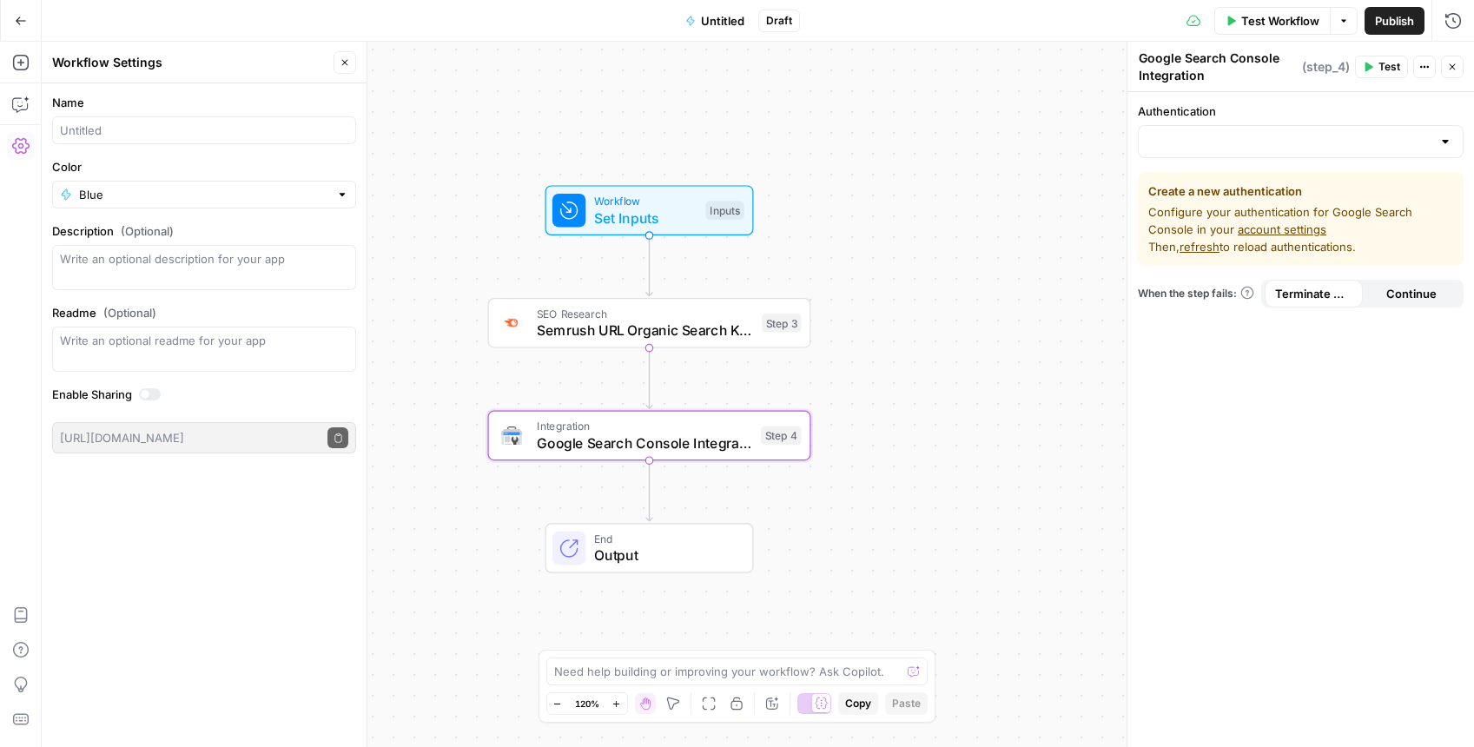 The height and width of the screenshot is (747, 1474). I want to click on span: Set Inputs, so click(645, 218).